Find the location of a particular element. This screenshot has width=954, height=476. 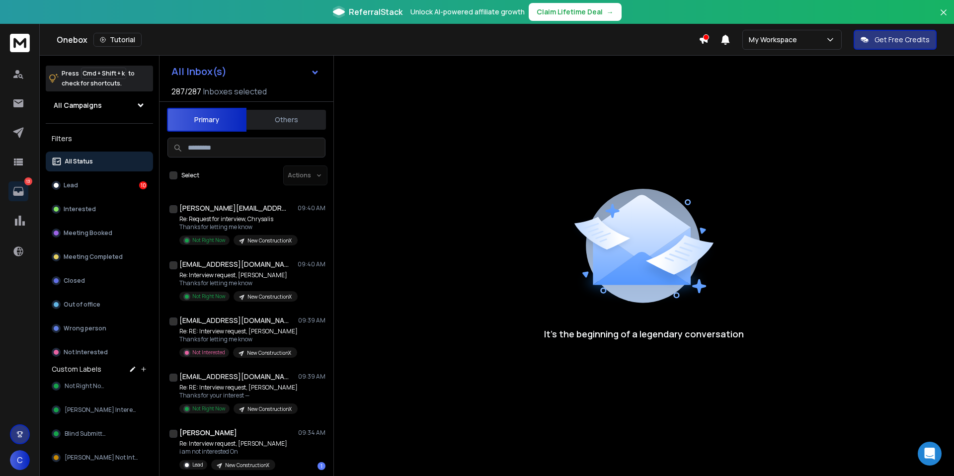

h3: Inboxes selected is located at coordinates (235, 91).